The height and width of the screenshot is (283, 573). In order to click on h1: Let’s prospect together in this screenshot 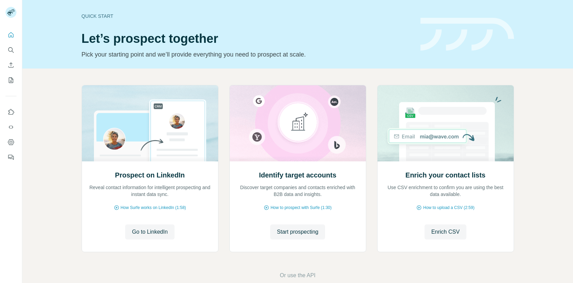, I will do `click(247, 39)`.